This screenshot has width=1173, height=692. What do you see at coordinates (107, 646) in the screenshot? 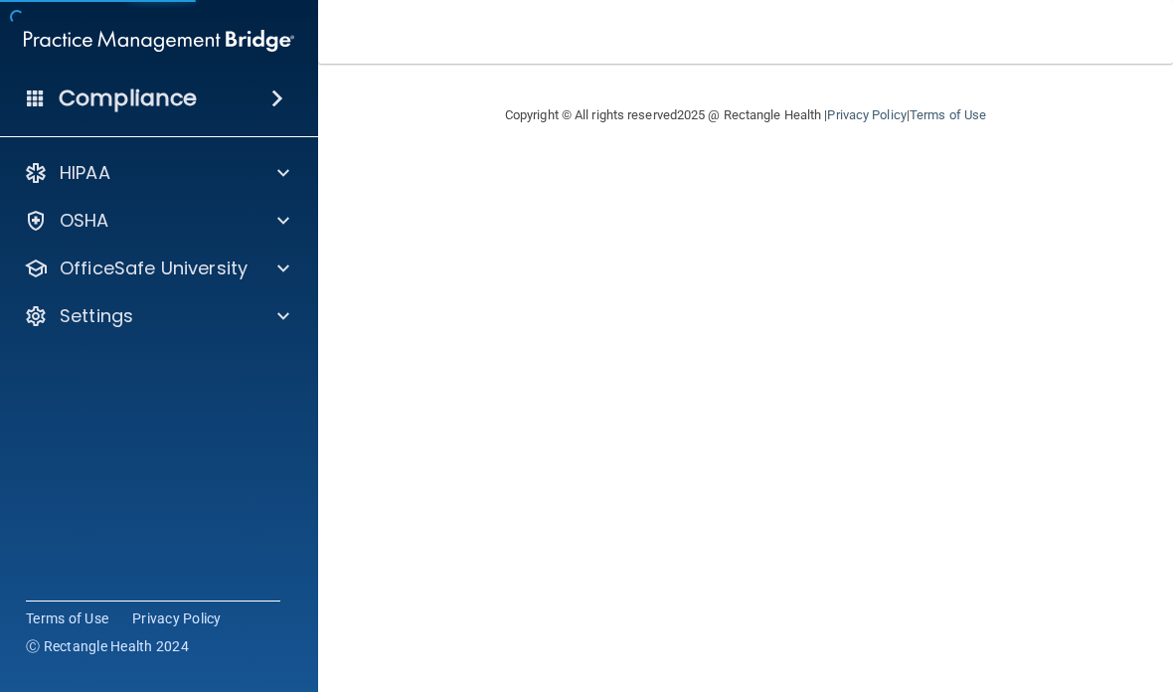
I see `span: Ⓒ Rectangle Health 2024` at bounding box center [107, 646].